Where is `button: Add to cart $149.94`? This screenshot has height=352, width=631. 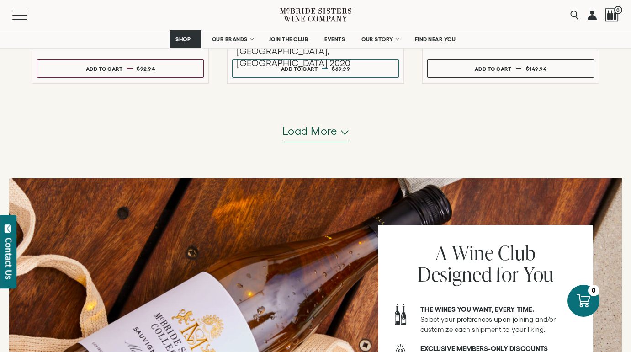 button: Add to cart $149.94 is located at coordinates (510, 68).